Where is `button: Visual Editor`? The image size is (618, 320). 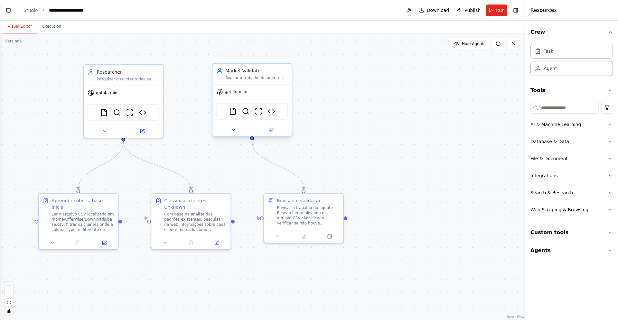 button: Visual Editor is located at coordinates (20, 27).